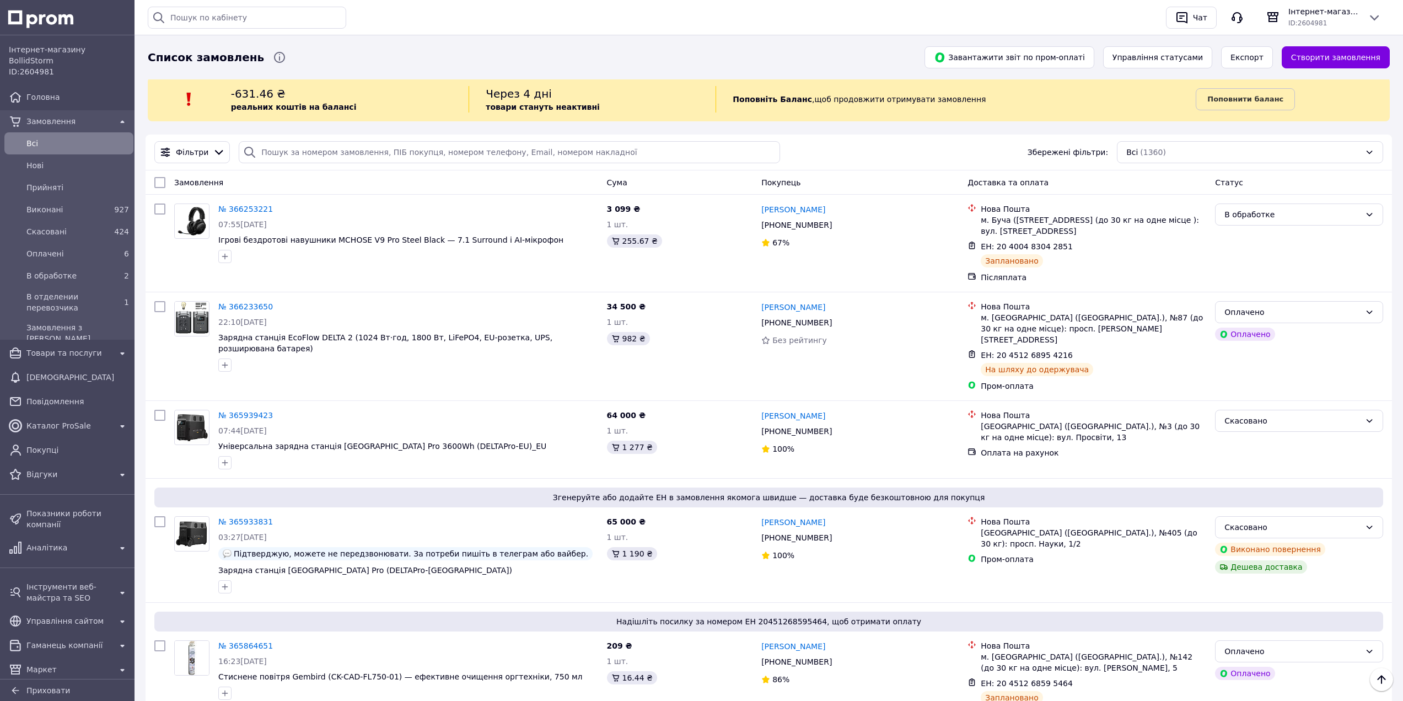 The image size is (1403, 701). Describe the element at coordinates (245, 306) in the screenshot. I see `a: № 366233650` at that location.